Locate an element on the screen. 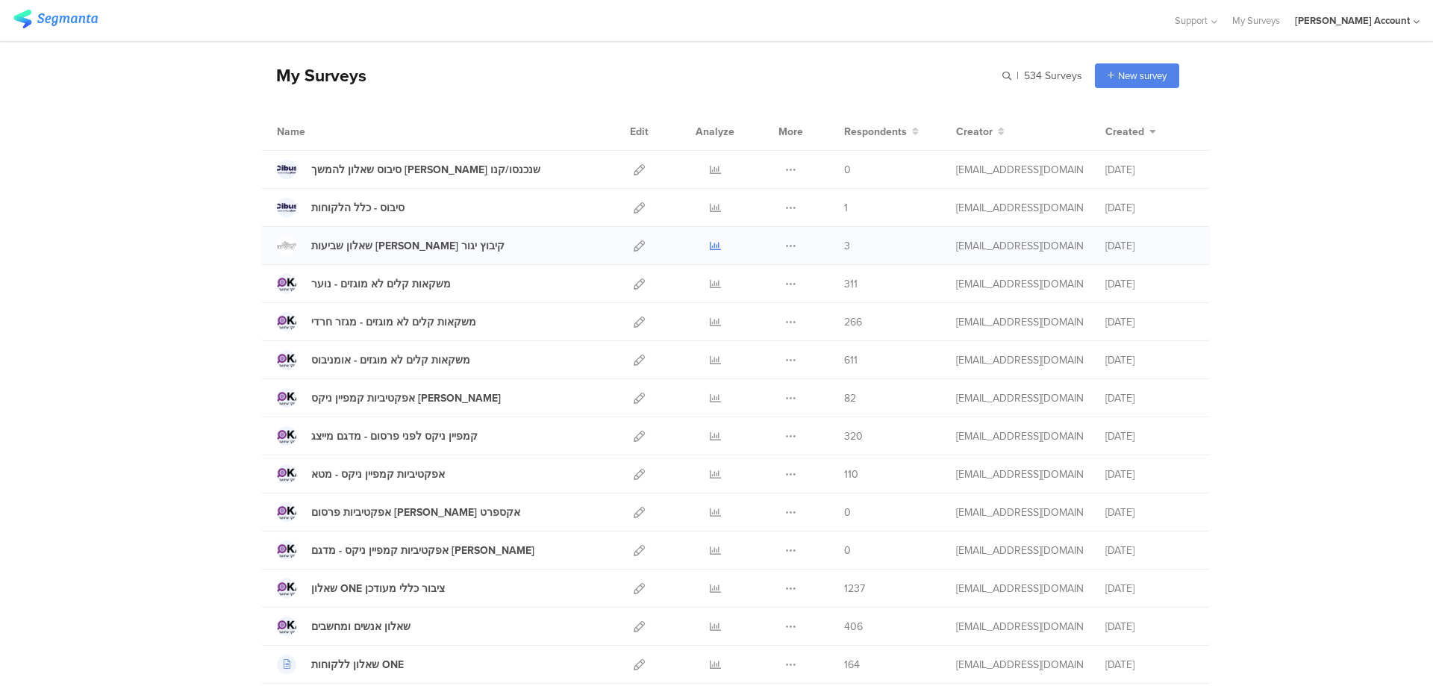 The image size is (1433, 686). div: אפקטיביות קמפיין ניקס - מטא is located at coordinates (378, 474).